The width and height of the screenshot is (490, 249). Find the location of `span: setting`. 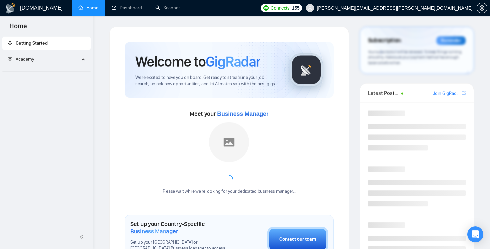

span: setting is located at coordinates (482, 8).